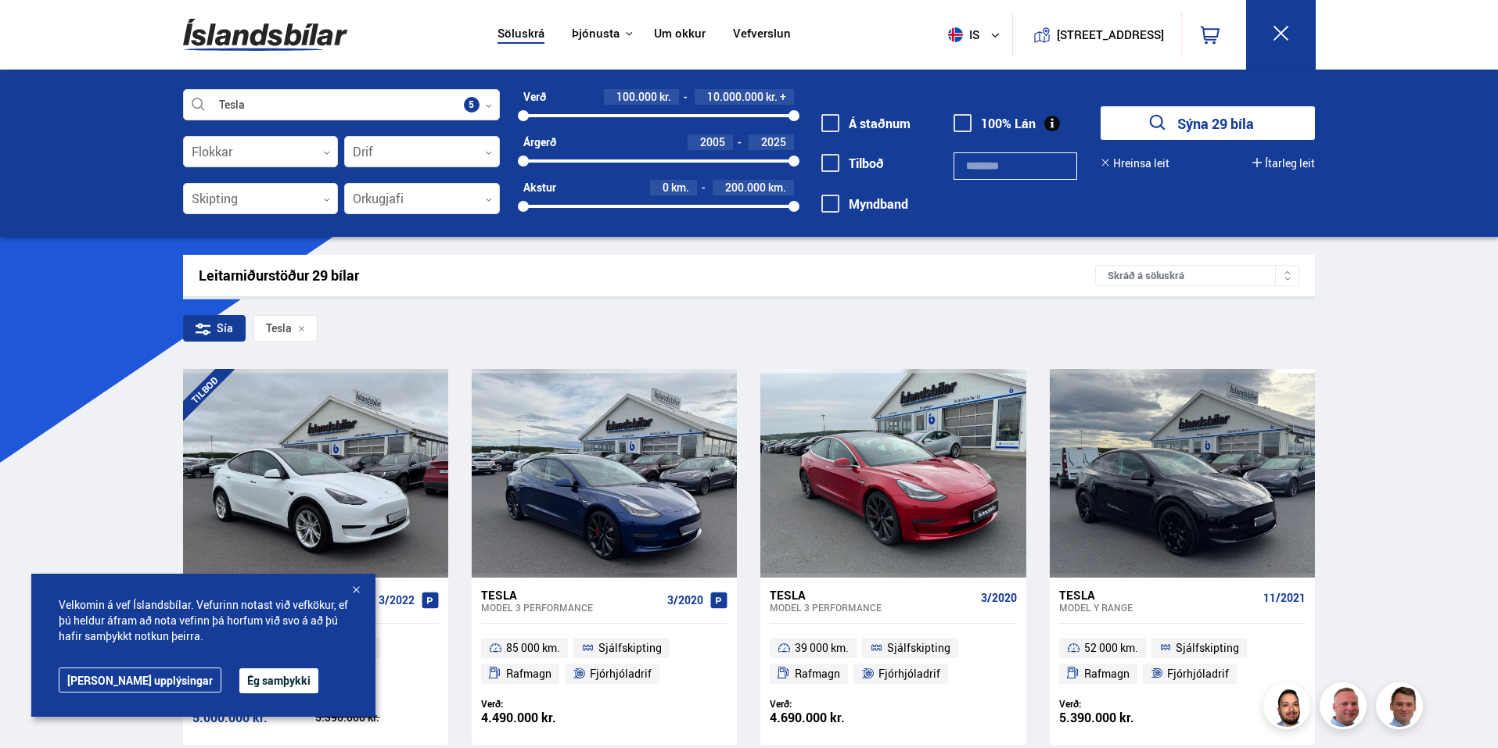 This screenshot has width=1498, height=748. What do you see at coordinates (1135, 163) in the screenshot?
I see `button: Hreinsa leit` at bounding box center [1135, 163].